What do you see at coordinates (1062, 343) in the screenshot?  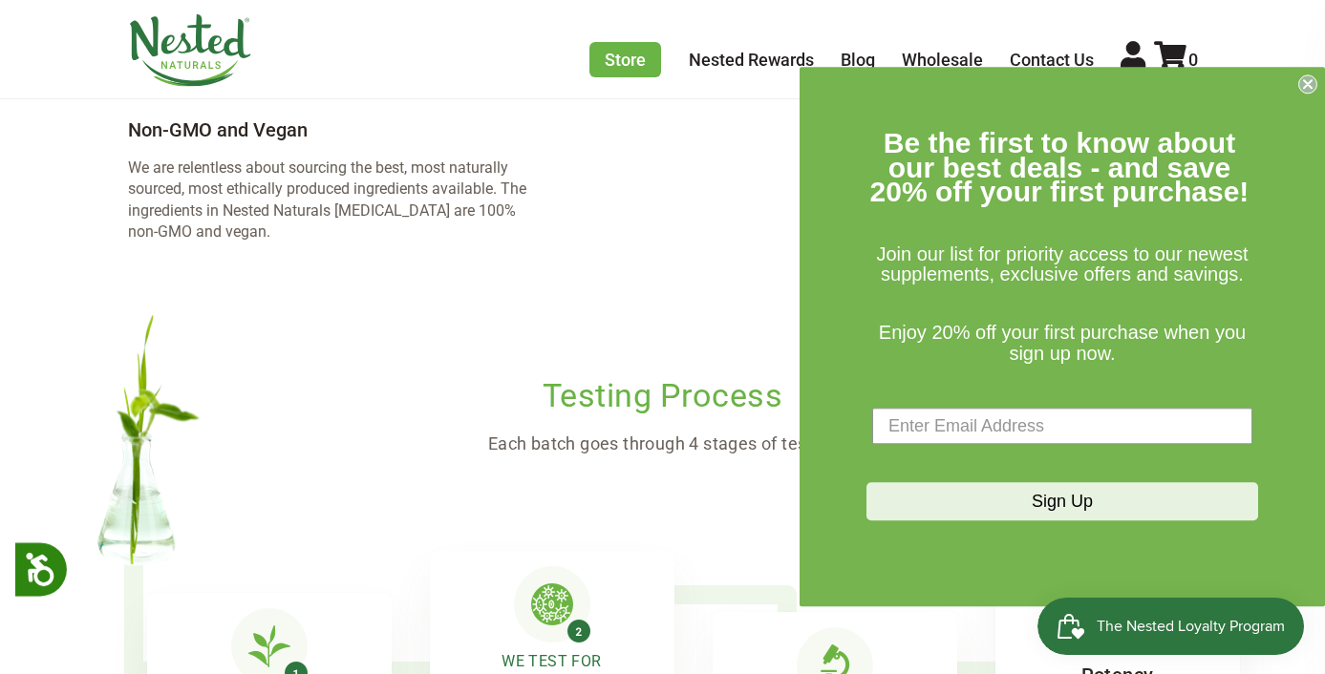 I see `span: Enjoy 20% off your first purchase when you sign up now.` at bounding box center [1062, 343].